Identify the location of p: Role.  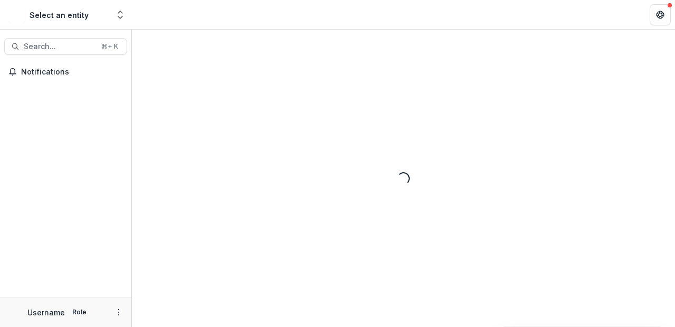
(79, 312).